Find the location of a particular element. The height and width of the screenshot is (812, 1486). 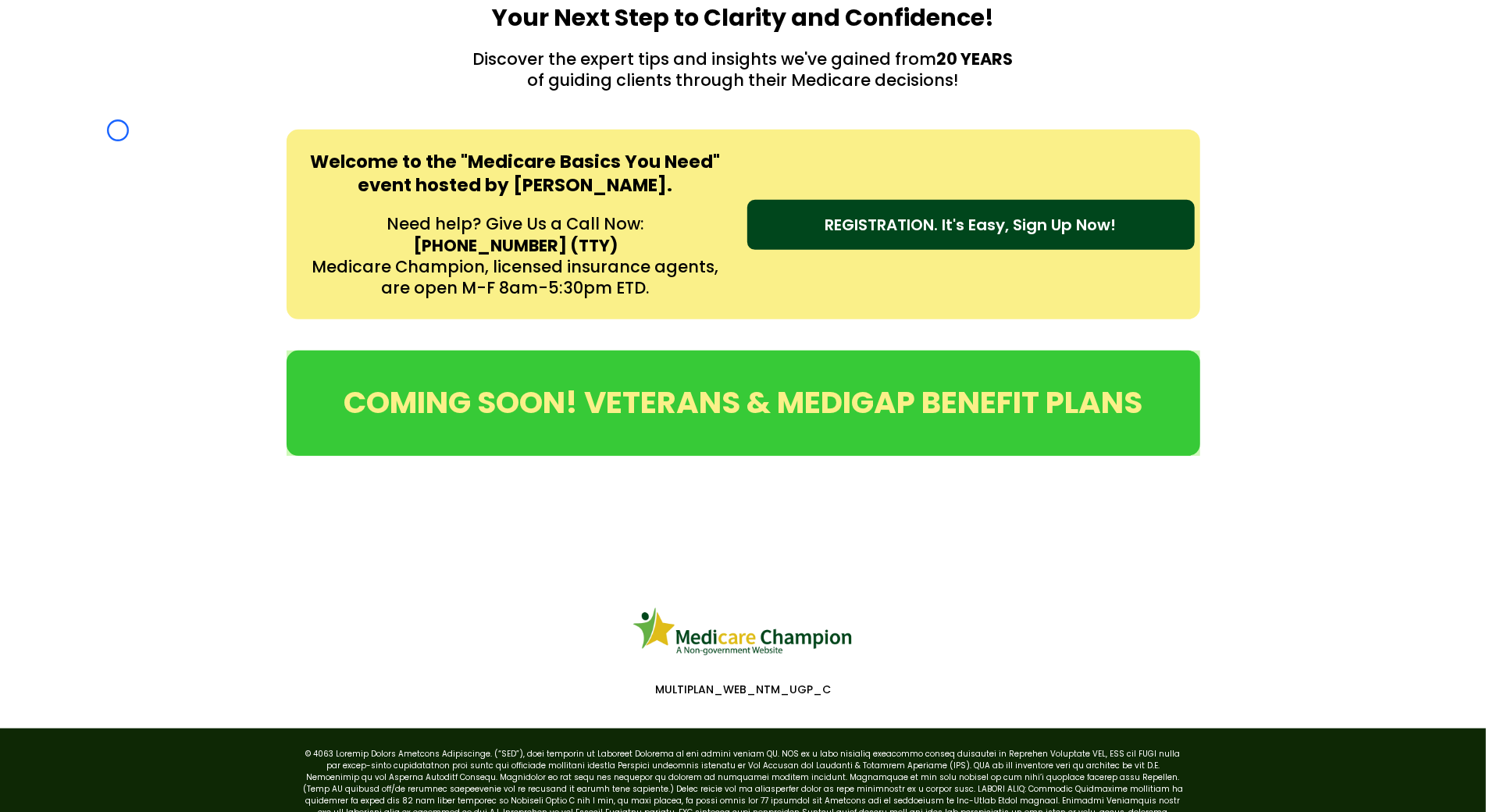

p: Medicare Champion, licensed insurance agents, are open M-F 8am-5:30pm ETD. is located at coordinates (515, 277).